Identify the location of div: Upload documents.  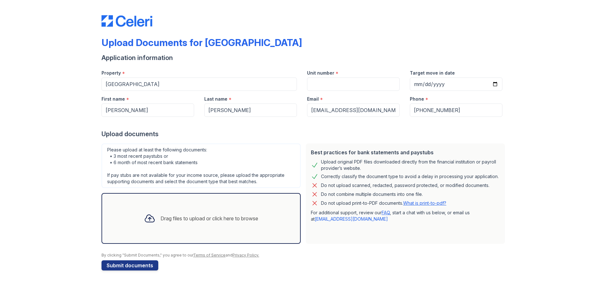
(305, 134).